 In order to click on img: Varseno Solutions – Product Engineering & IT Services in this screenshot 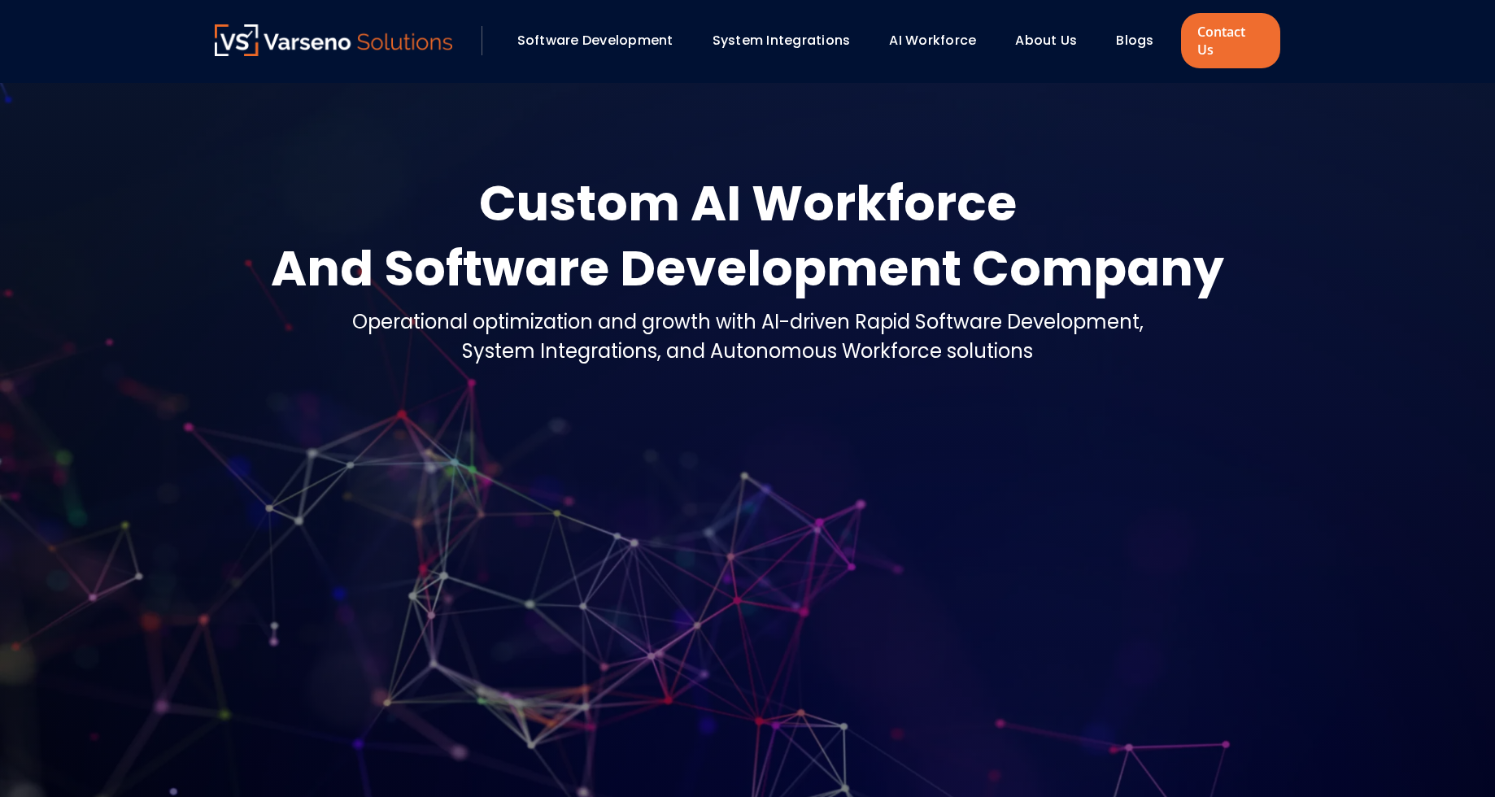, I will do `click(334, 40)`.